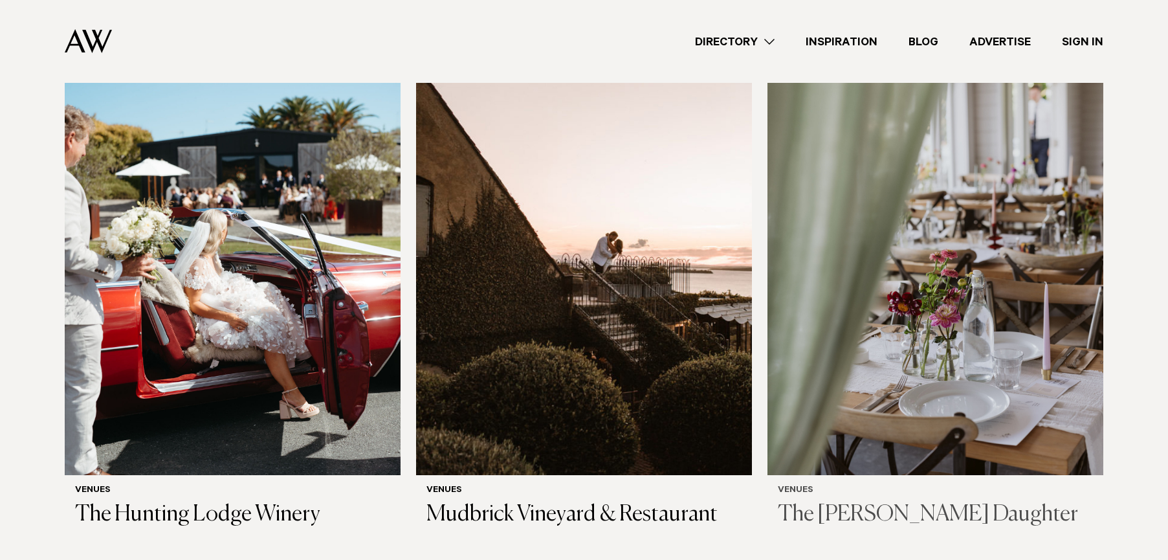  I want to click on a: Auckland Weddings Venues | Mudbrick Vineyard & Restaurant Venues Mudbrick Vineyard & Restaurant, so click(584, 281).